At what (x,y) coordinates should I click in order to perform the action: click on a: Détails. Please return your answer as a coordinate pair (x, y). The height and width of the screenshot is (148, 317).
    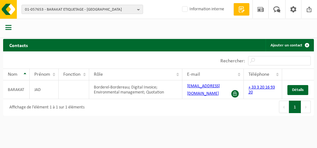
    Looking at the image, I should click on (297, 90).